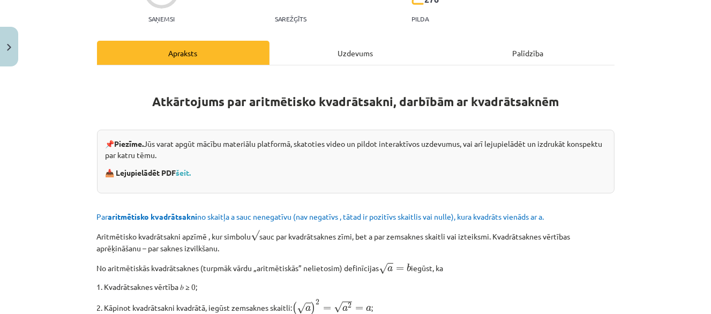 This screenshot has width=711, height=314. What do you see at coordinates (161, 19) in the screenshot?
I see `p: Saņemsi` at bounding box center [161, 19].